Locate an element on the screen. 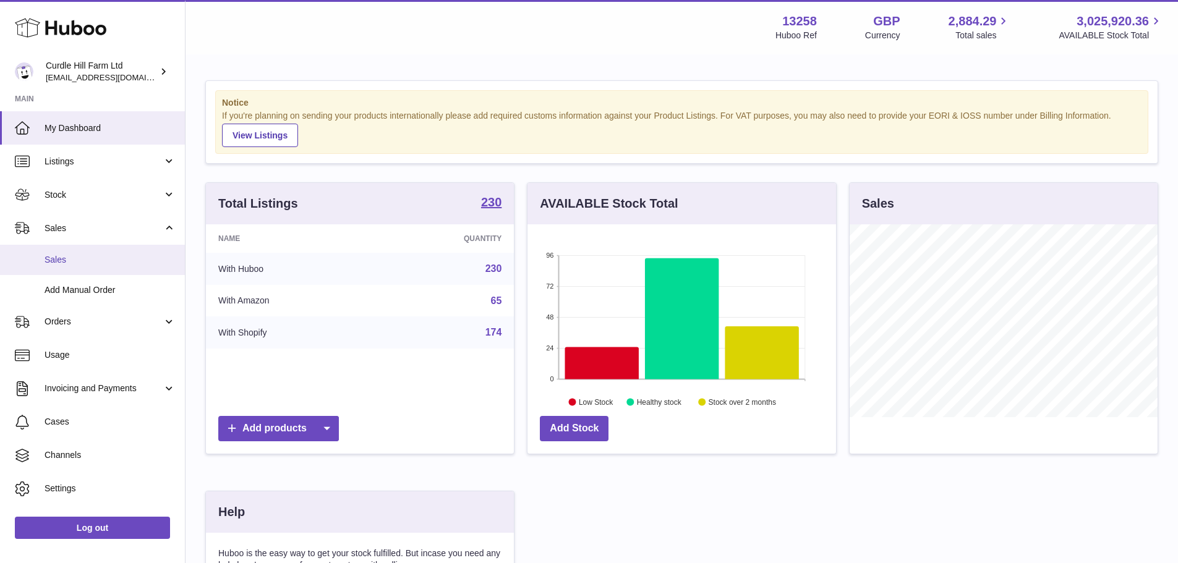 This screenshot has height=563, width=1178. a: Log out is located at coordinates (92, 528).